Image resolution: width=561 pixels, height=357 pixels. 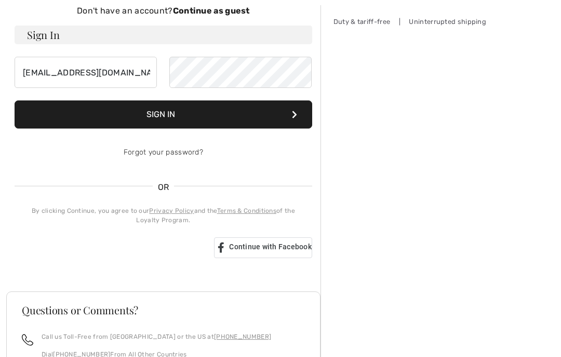 I want to click on span: OR, so click(x=164, y=187).